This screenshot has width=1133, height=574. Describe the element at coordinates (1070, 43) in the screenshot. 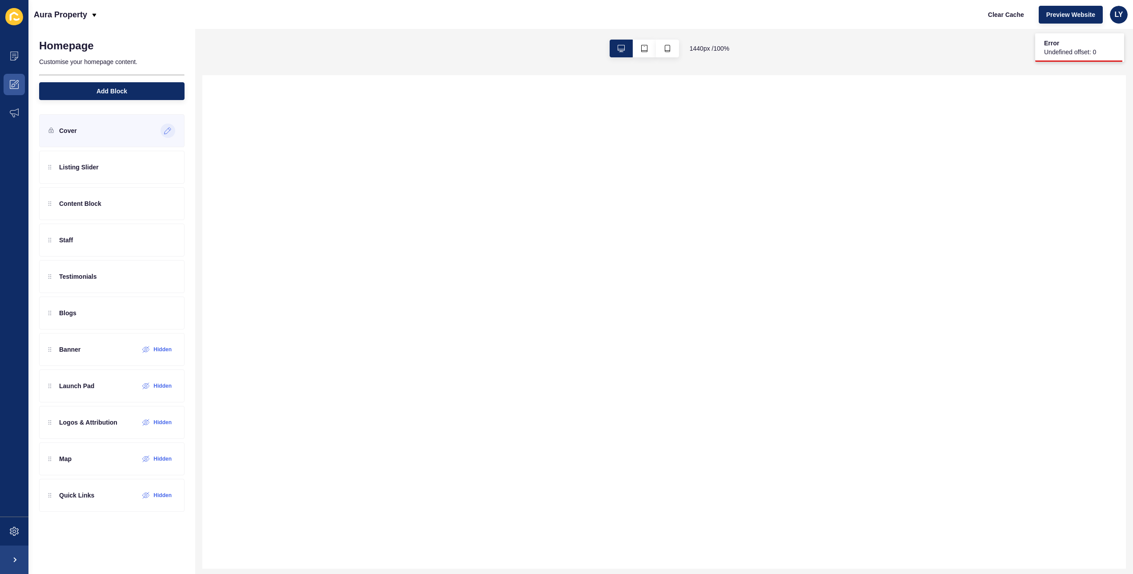

I see `span: Error` at that location.